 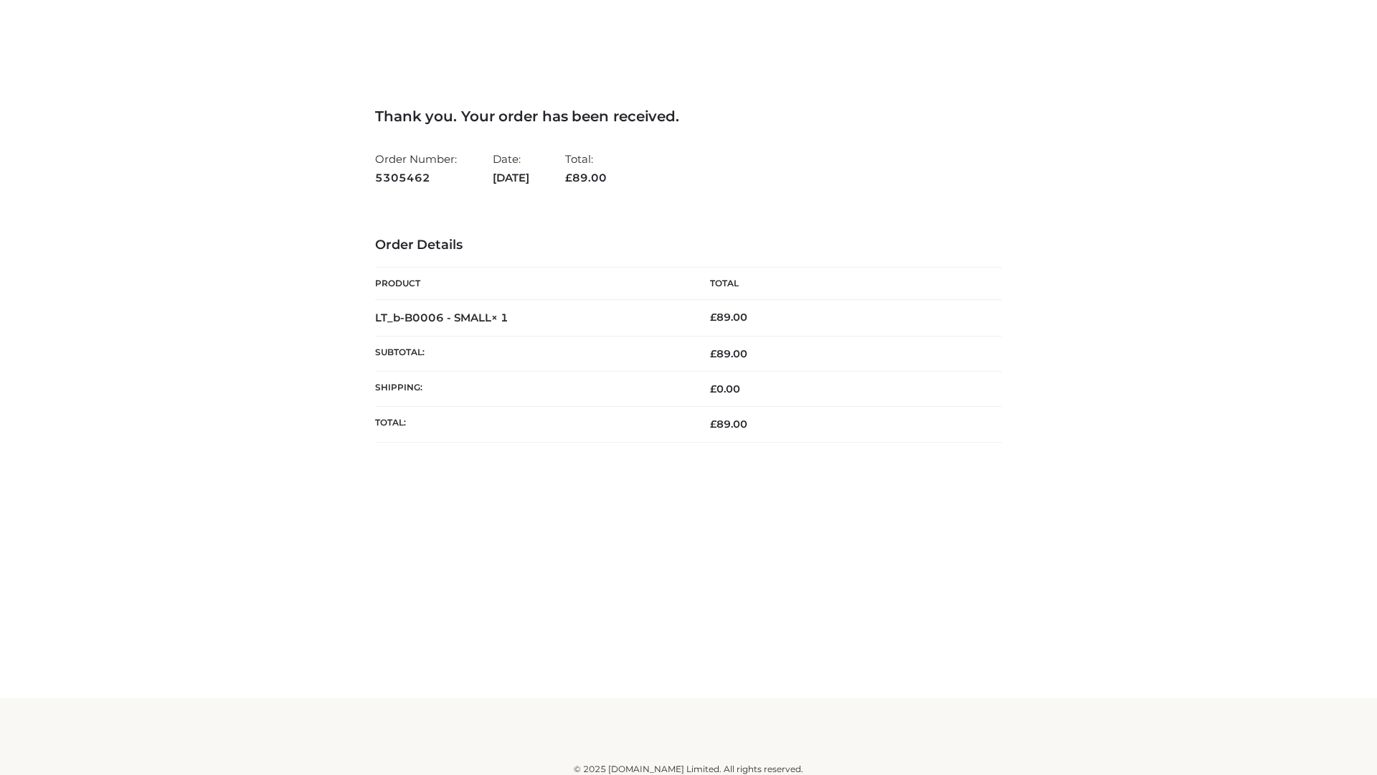 I want to click on strong: × 1, so click(x=500, y=317).